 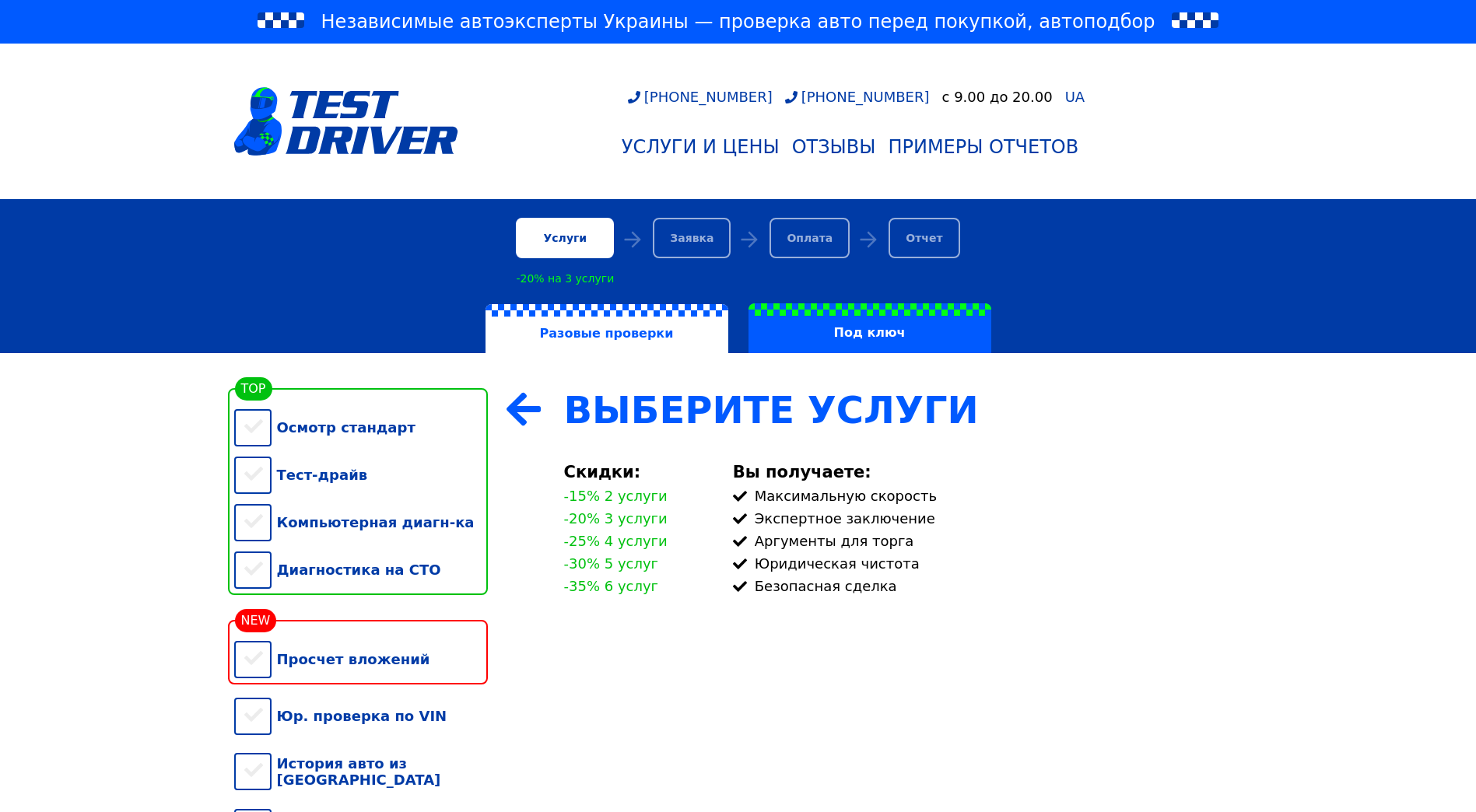 What do you see at coordinates (565, 279) in the screenshot?
I see `div: -20% на 3 услуги` at bounding box center [565, 279].